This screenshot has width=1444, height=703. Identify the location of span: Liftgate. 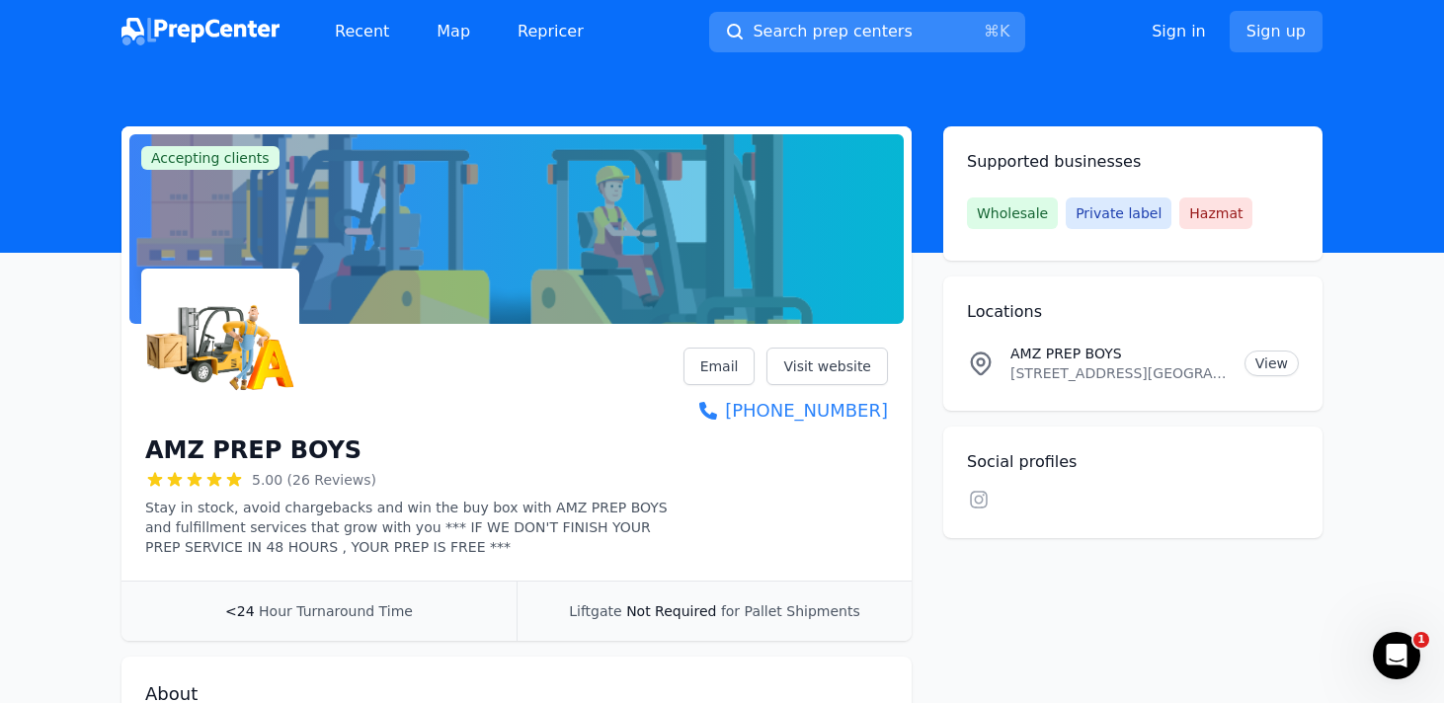
(594, 611).